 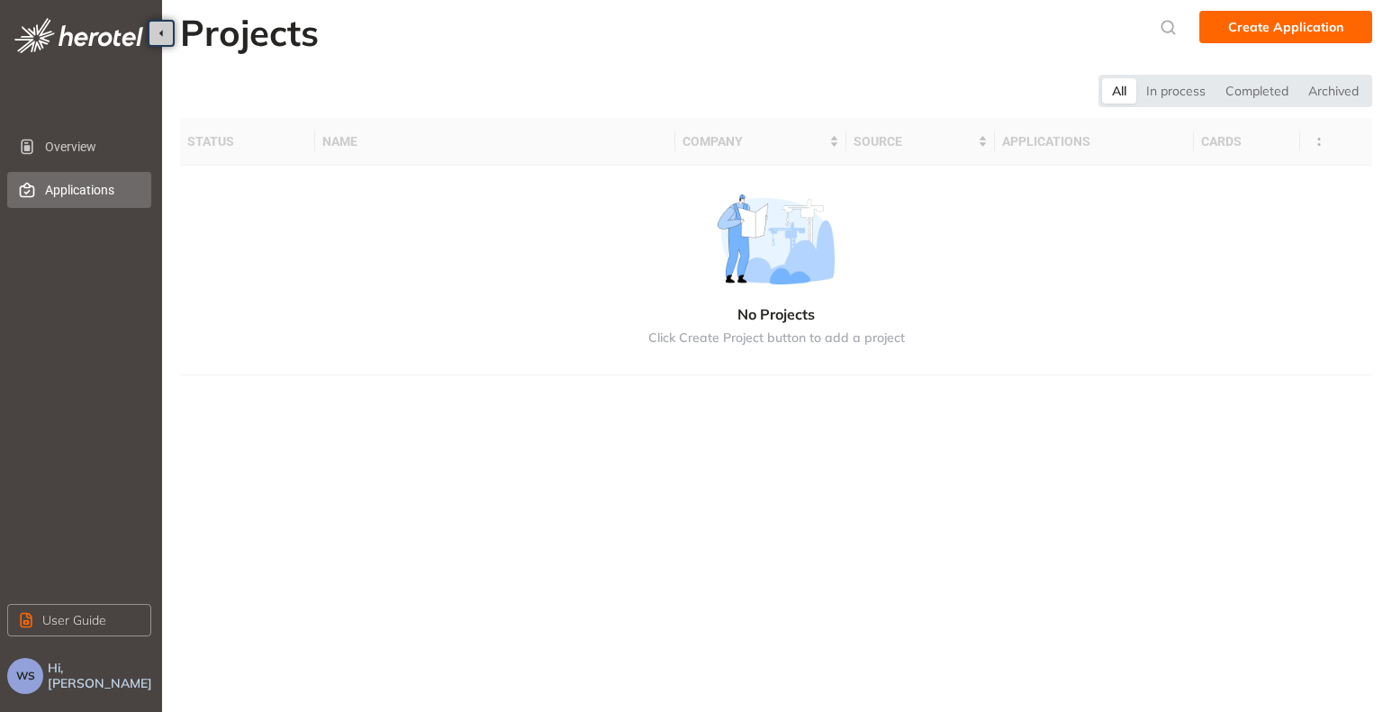 What do you see at coordinates (79, 621) in the screenshot?
I see `button: User Guide` at bounding box center [79, 621].